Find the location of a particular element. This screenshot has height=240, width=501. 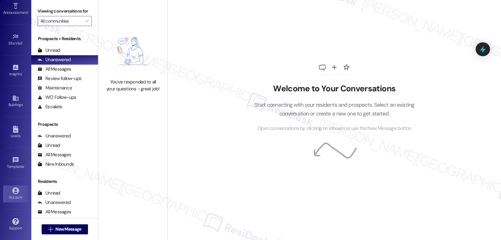

label: Viewing conversations for is located at coordinates (65, 11).